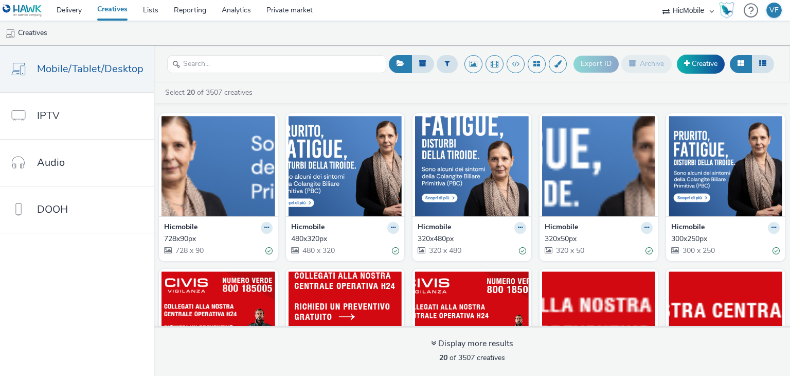 The image size is (790, 376). What do you see at coordinates (472, 357) in the screenshot?
I see `span: of 3507 creatives` at bounding box center [472, 357].